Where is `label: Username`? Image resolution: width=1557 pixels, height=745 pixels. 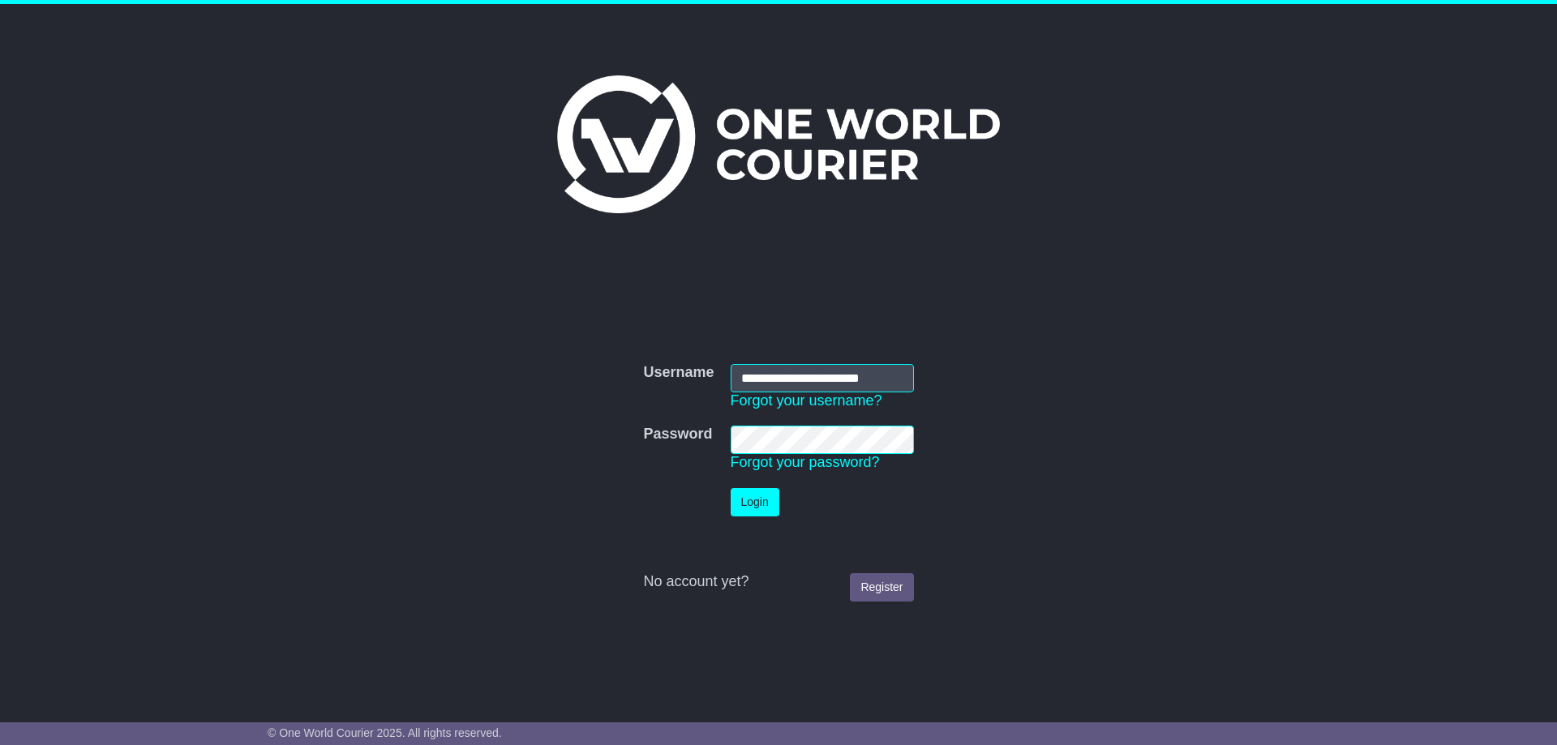 label: Username is located at coordinates (678, 373).